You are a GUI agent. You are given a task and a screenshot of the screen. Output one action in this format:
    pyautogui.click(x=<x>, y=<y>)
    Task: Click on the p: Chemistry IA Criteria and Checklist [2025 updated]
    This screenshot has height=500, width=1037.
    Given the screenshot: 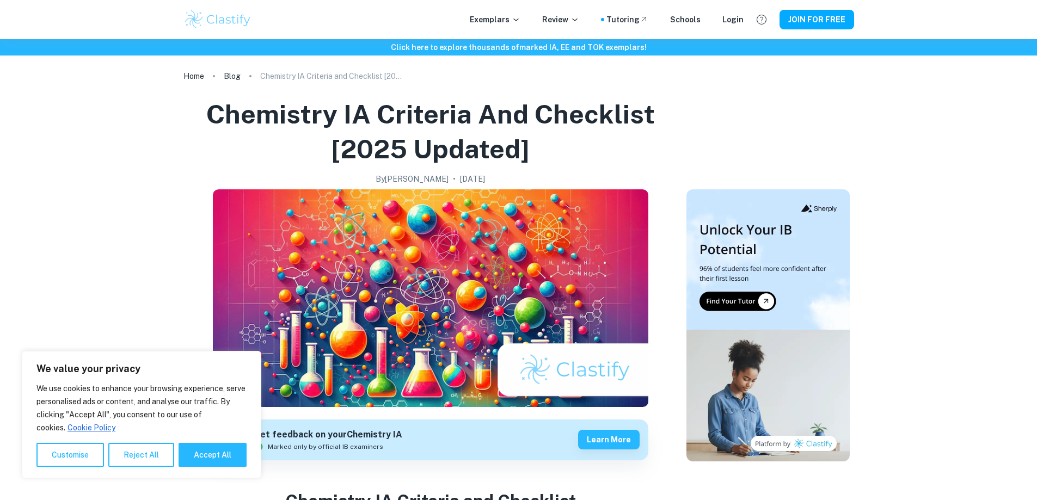 What is the action you would take?
    pyautogui.click(x=331, y=76)
    